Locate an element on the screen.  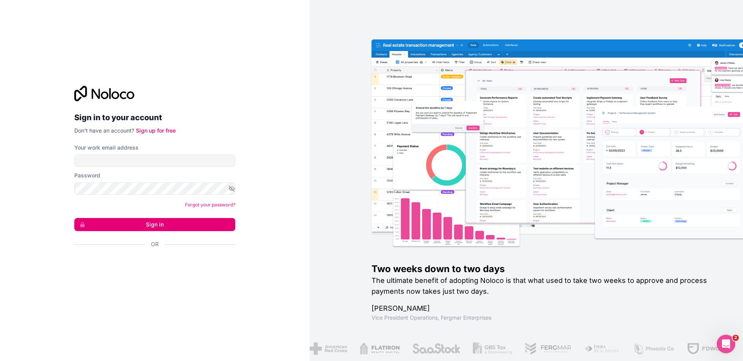
img: /assets/fdworks-Bi04fVtw.png is located at coordinates (708, 349).